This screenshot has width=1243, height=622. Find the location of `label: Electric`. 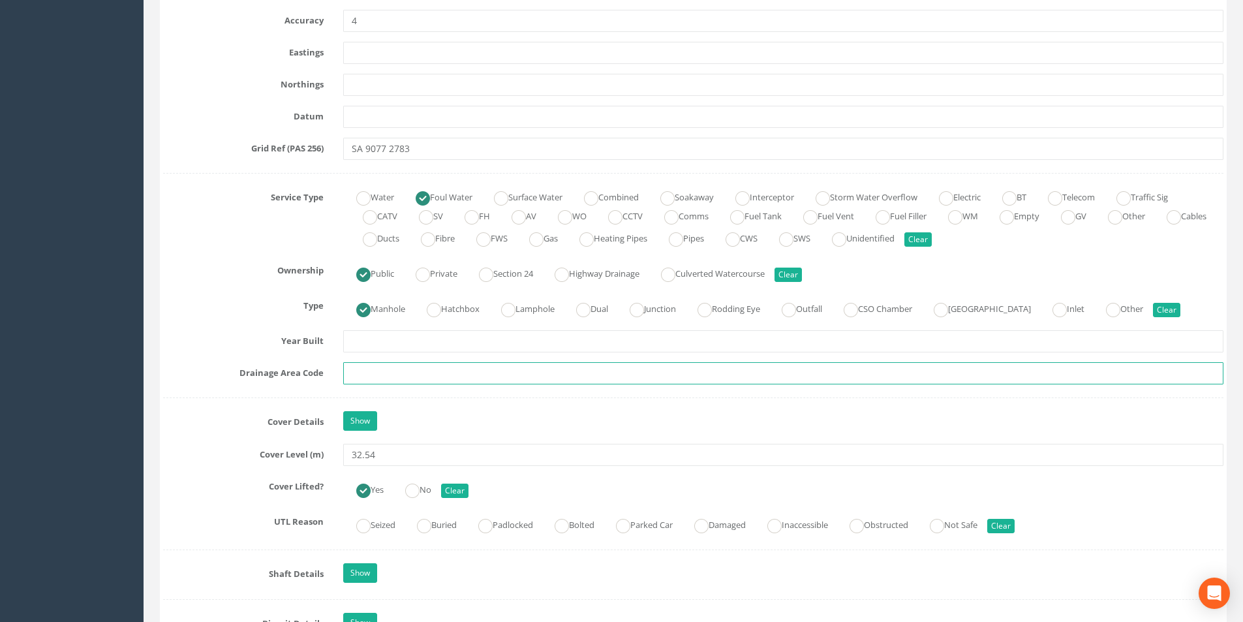

label: Electric is located at coordinates (953, 196).